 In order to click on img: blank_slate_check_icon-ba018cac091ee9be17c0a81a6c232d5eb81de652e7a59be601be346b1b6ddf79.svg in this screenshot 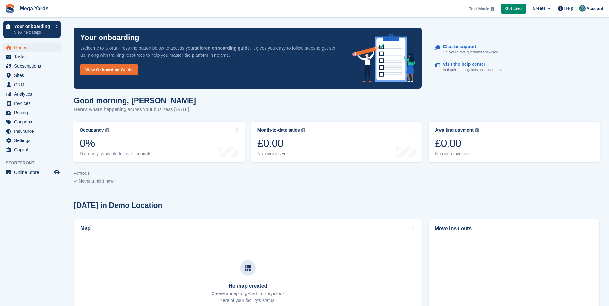, I will do `click(75, 181)`.